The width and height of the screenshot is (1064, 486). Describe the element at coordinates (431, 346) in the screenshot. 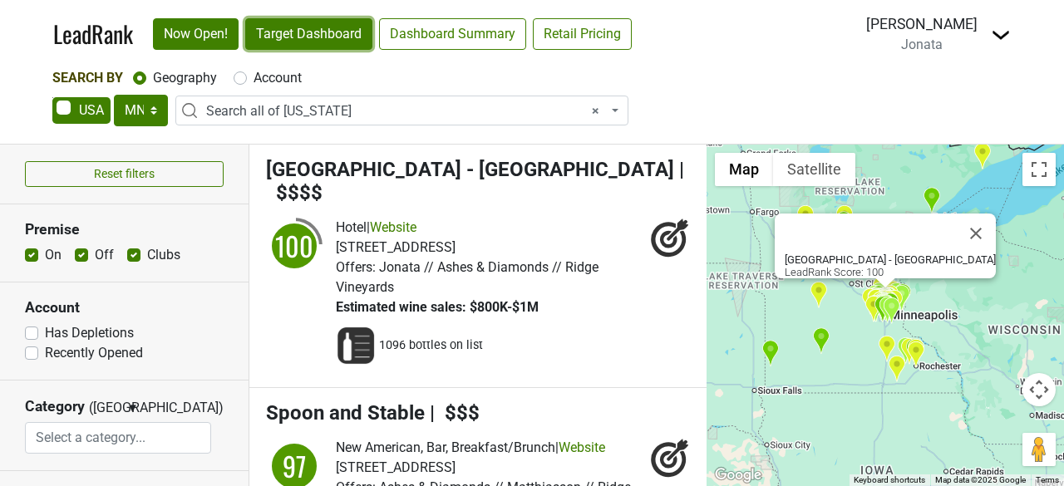

I see `span: 1096 bottles on list` at that location.